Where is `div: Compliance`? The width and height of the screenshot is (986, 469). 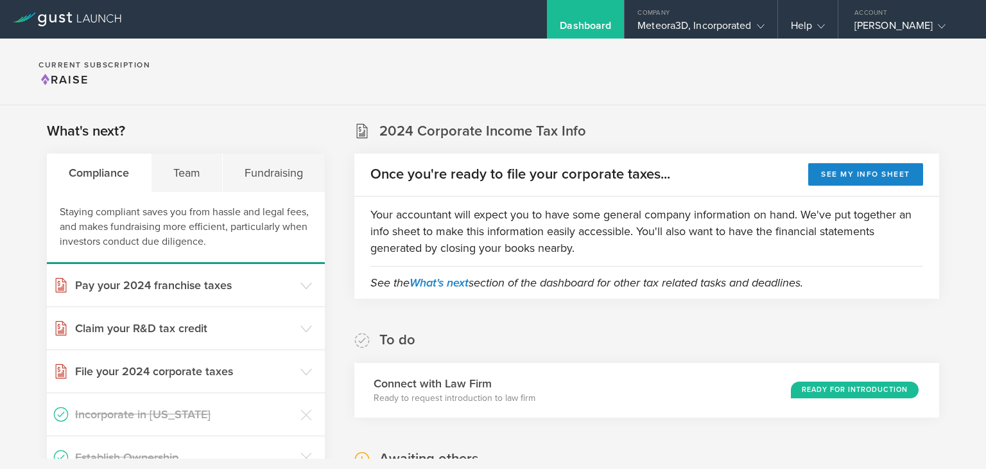 div: Compliance is located at coordinates (99, 173).